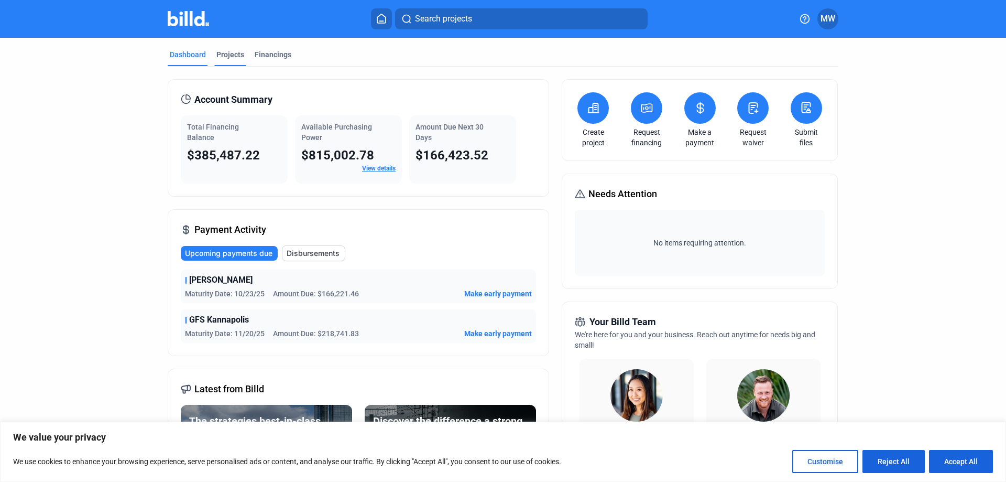 The height and width of the screenshot is (482, 1006). Describe the element at coordinates (379, 168) in the screenshot. I see `a: View details` at that location.